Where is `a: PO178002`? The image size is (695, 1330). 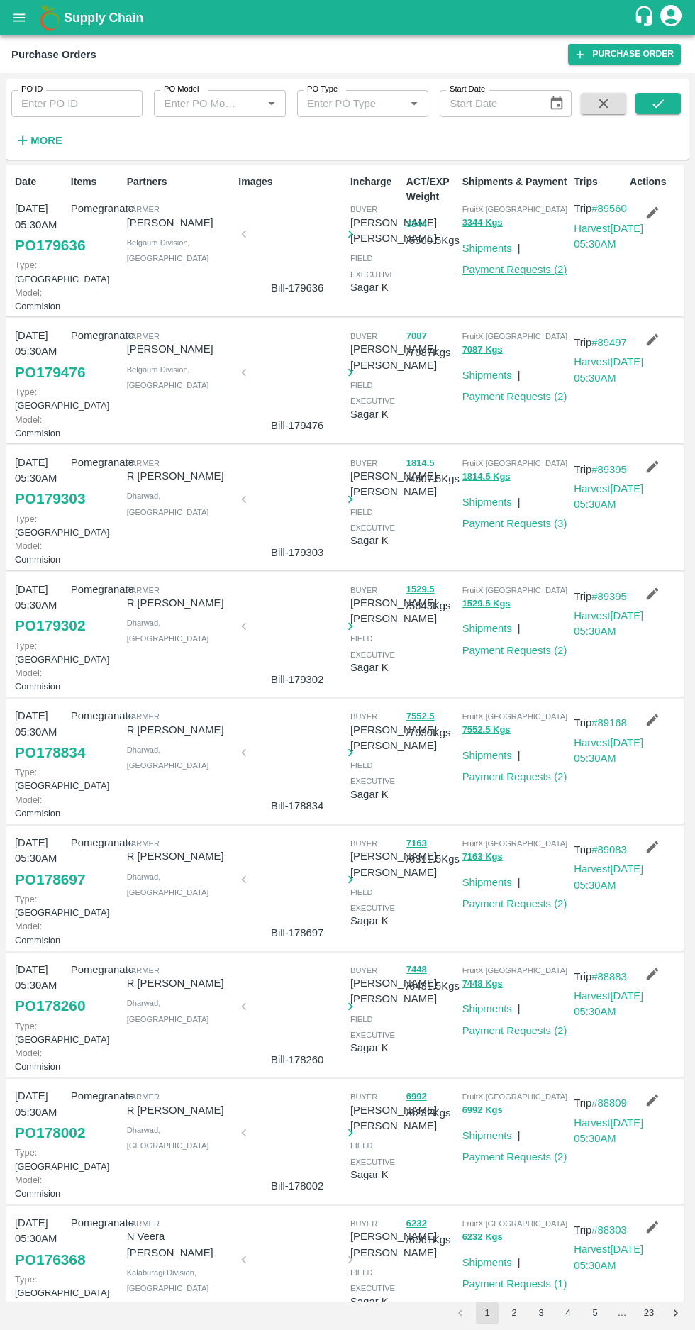 a: PO178002 is located at coordinates (50, 1133).